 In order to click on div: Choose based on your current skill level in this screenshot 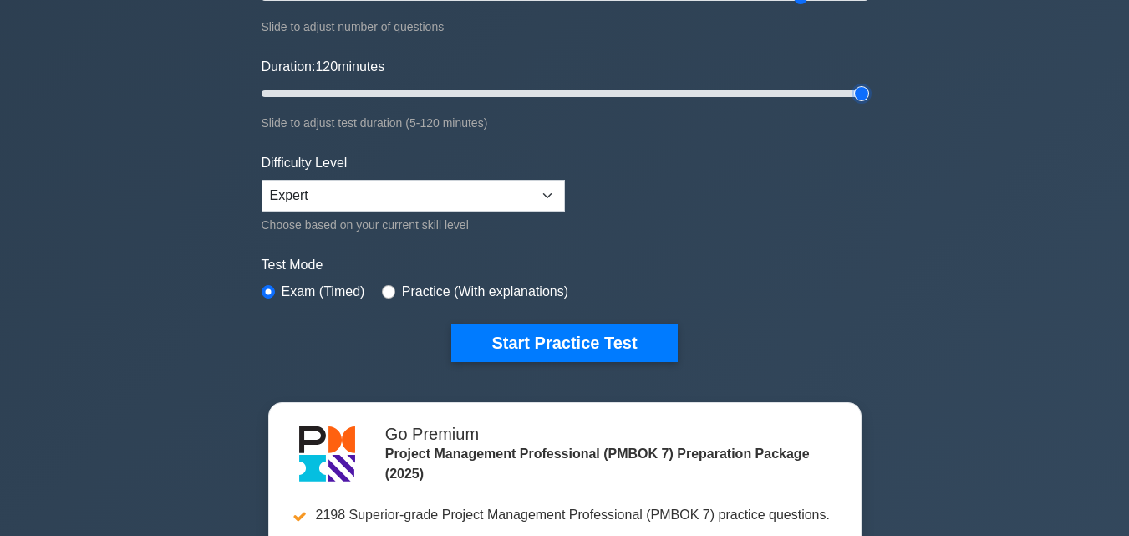, I will do `click(413, 225)`.